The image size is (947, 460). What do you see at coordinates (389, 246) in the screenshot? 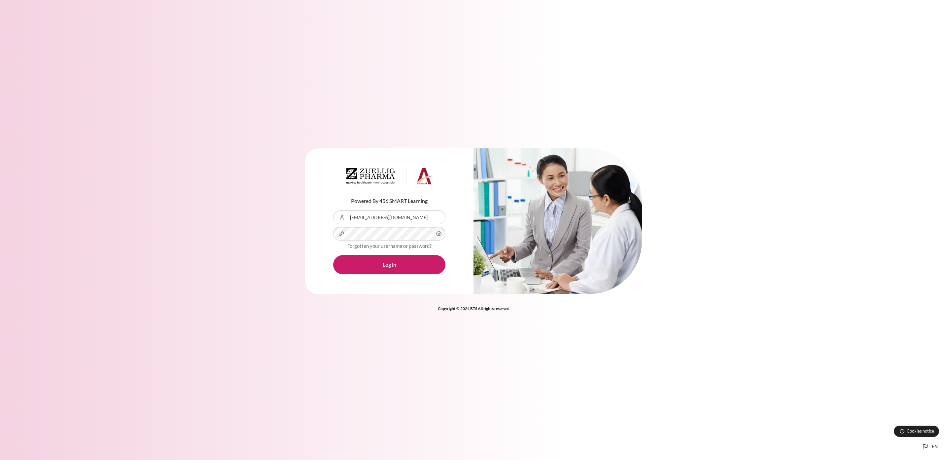
I see `a: Forgotten your username or password?` at bounding box center [389, 246].